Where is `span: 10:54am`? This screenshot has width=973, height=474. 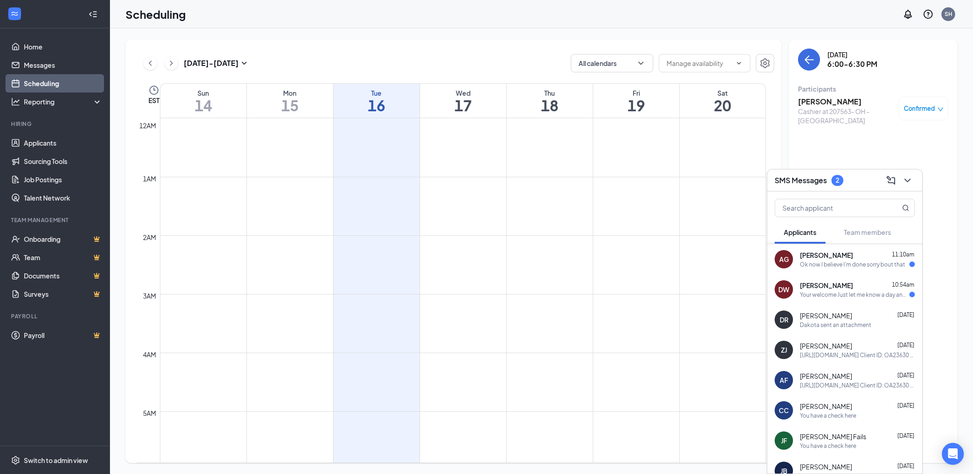 span: 10:54am is located at coordinates (903, 284).